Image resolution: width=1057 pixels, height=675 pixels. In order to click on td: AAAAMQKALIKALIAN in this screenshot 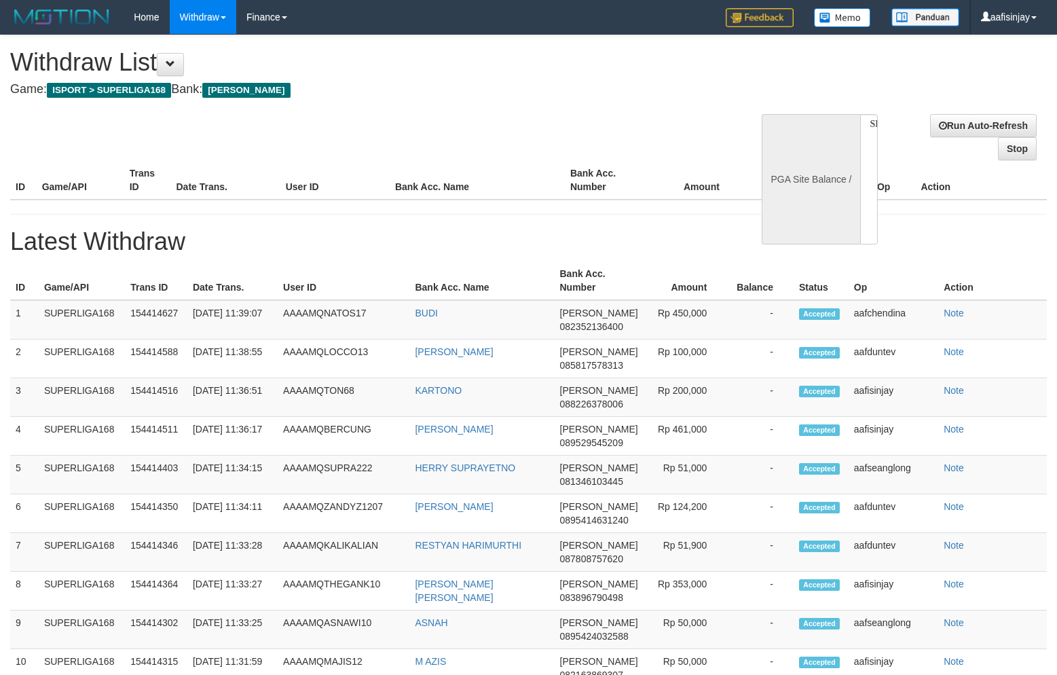, I will do `click(343, 552)`.